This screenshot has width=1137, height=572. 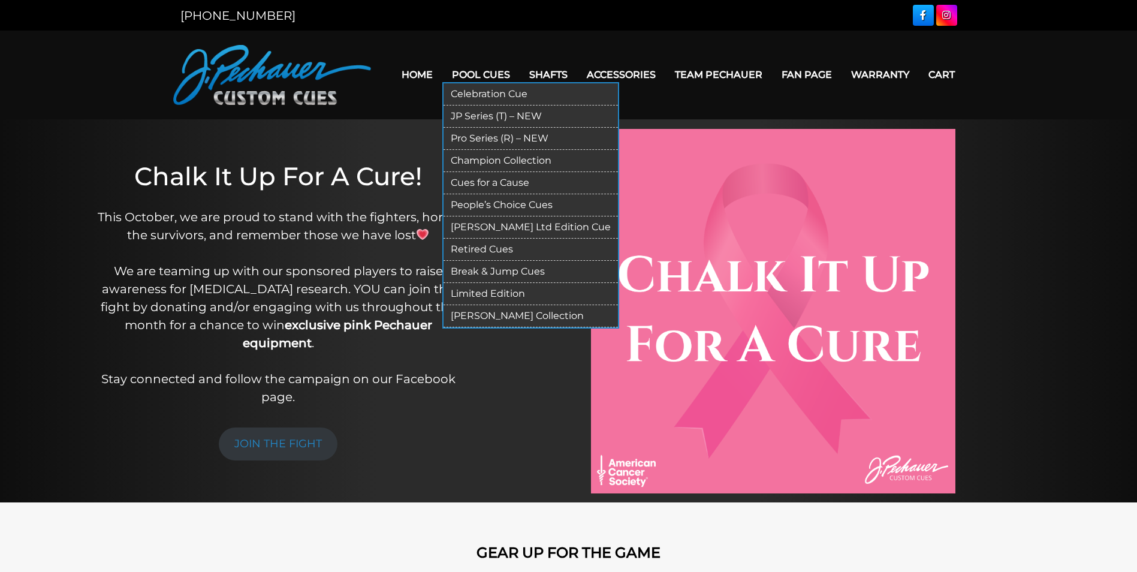 What do you see at coordinates (549, 74) in the screenshot?
I see `a: Shafts` at bounding box center [549, 74].